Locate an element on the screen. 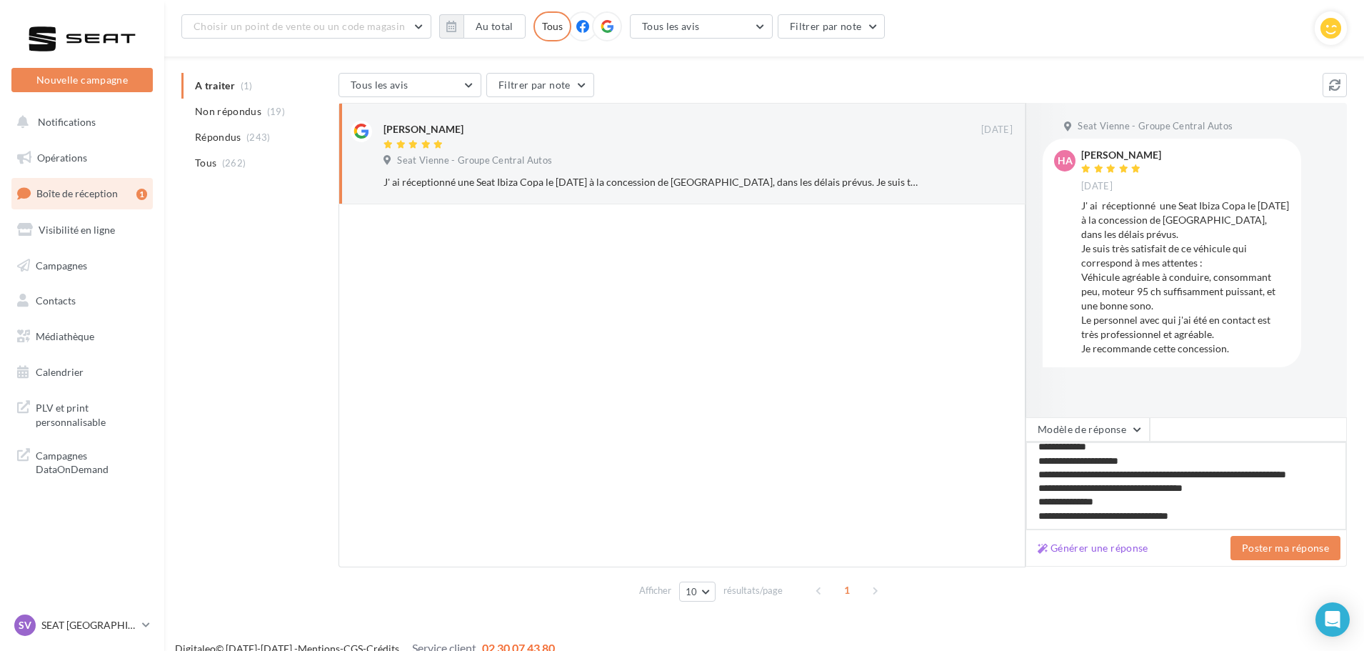 Image resolution: width=1364 pixels, height=651 pixels. div: Tous is located at coordinates (552, 26).